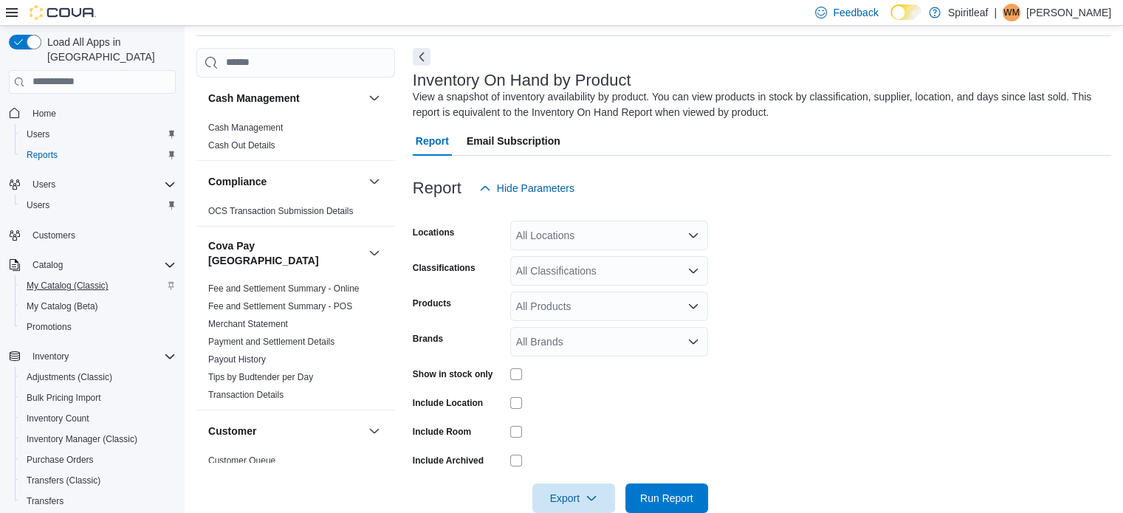 This screenshot has width=1123, height=513. I want to click on h3: Cash Management, so click(254, 98).